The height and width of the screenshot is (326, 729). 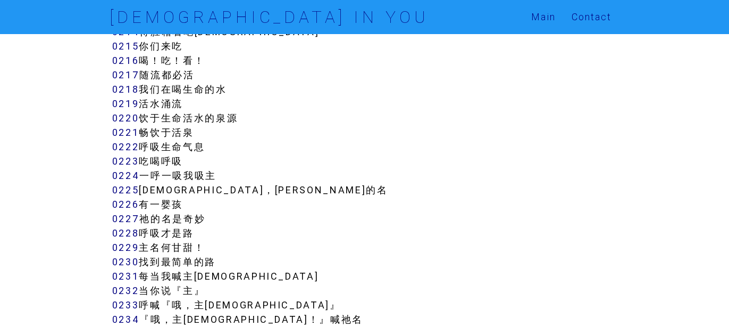 What do you see at coordinates (126, 304) in the screenshot?
I see `a: 0233` at bounding box center [126, 304].